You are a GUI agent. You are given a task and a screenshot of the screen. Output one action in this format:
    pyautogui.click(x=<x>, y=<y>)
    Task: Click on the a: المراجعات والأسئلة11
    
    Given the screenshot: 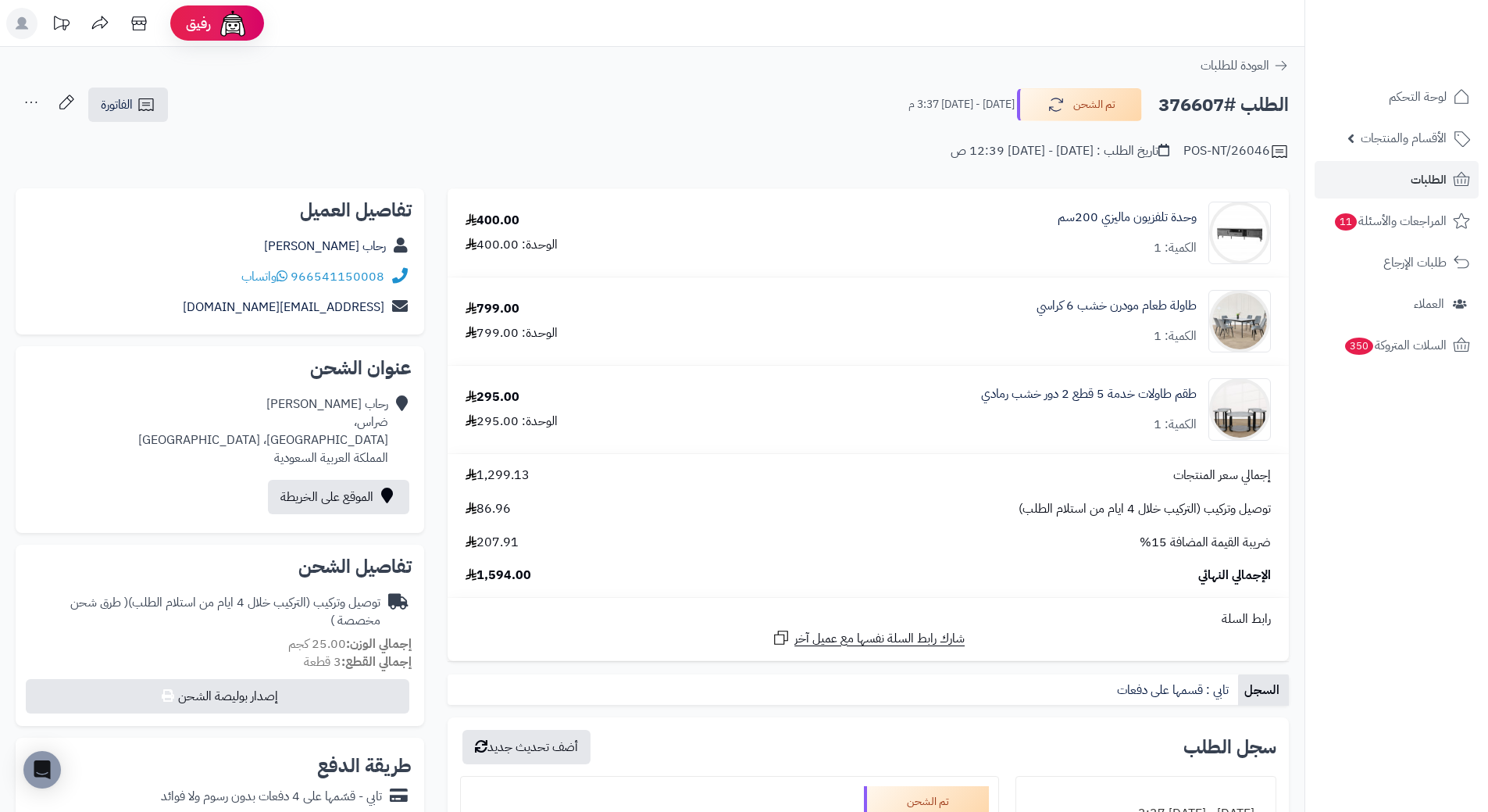 What is the action you would take?
    pyautogui.click(x=1396, y=221)
    